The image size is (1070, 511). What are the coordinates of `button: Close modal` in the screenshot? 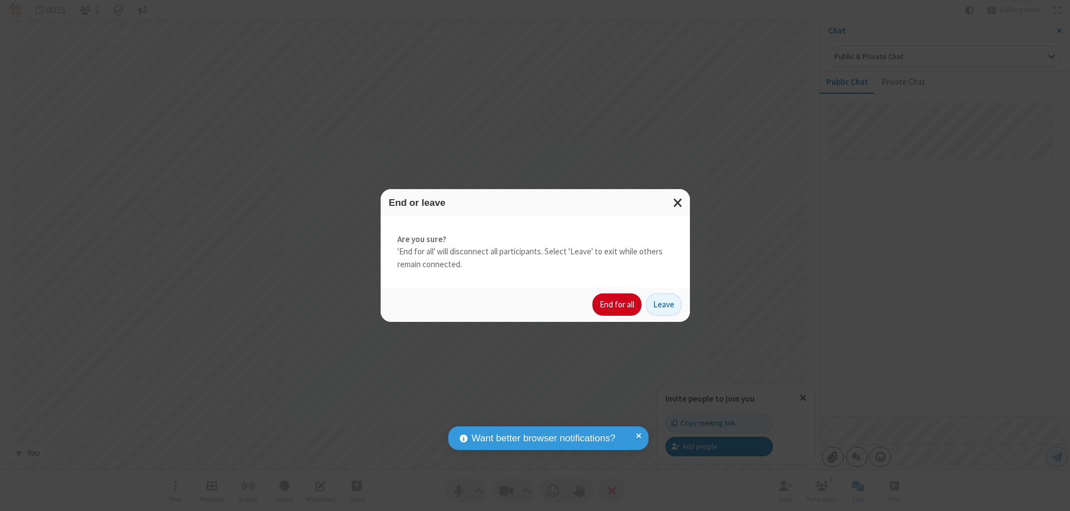 It's located at (679, 202).